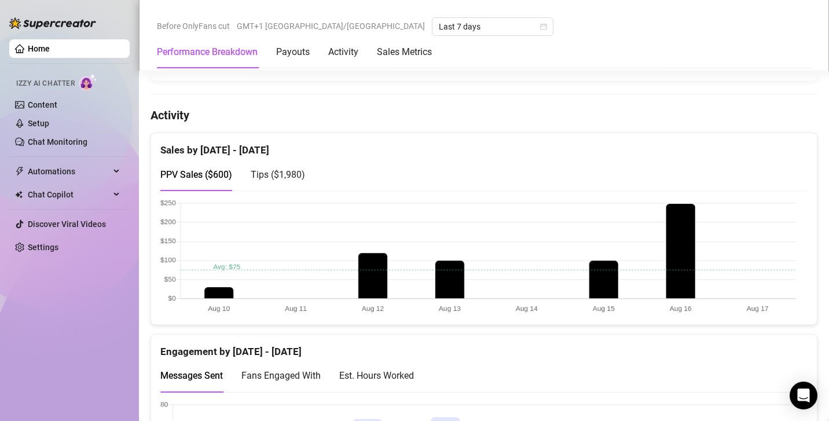 This screenshot has height=421, width=829. I want to click on span: thunderbolt, so click(20, 171).